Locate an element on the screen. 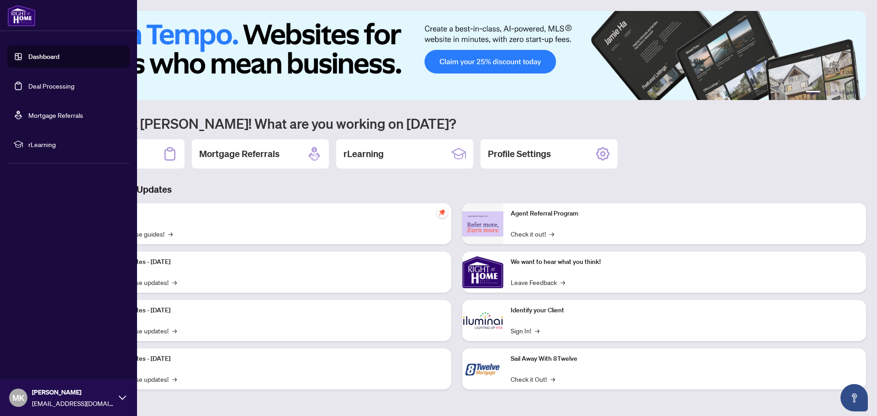  img: Agent Referral Program is located at coordinates (483, 224).